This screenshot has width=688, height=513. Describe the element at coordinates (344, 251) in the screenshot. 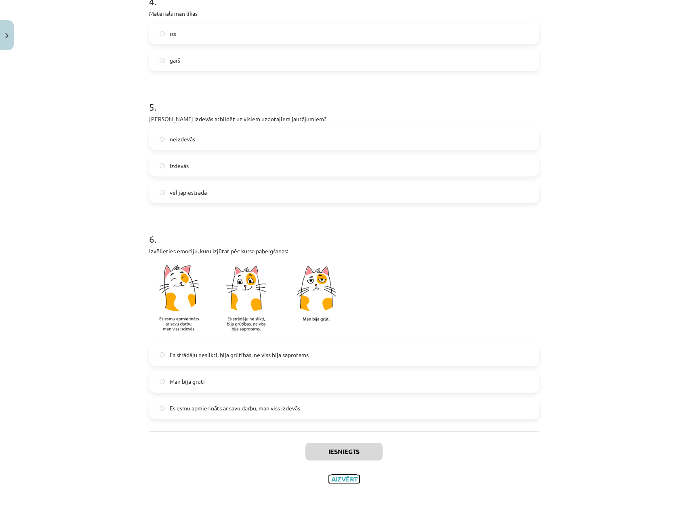

I see `p: Izvēlieties emociju, kuru izjūtat pēc kursa pabeigšanas:` at that location.